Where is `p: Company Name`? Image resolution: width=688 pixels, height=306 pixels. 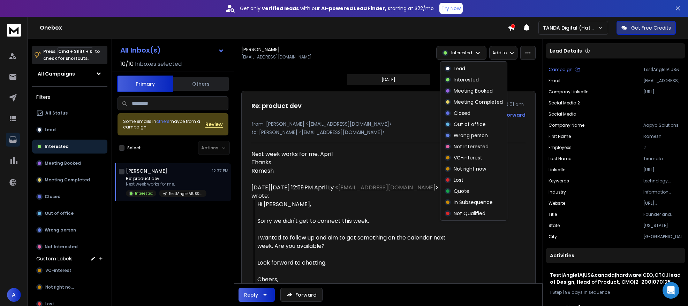
p: Company Name is located at coordinates (566, 126).